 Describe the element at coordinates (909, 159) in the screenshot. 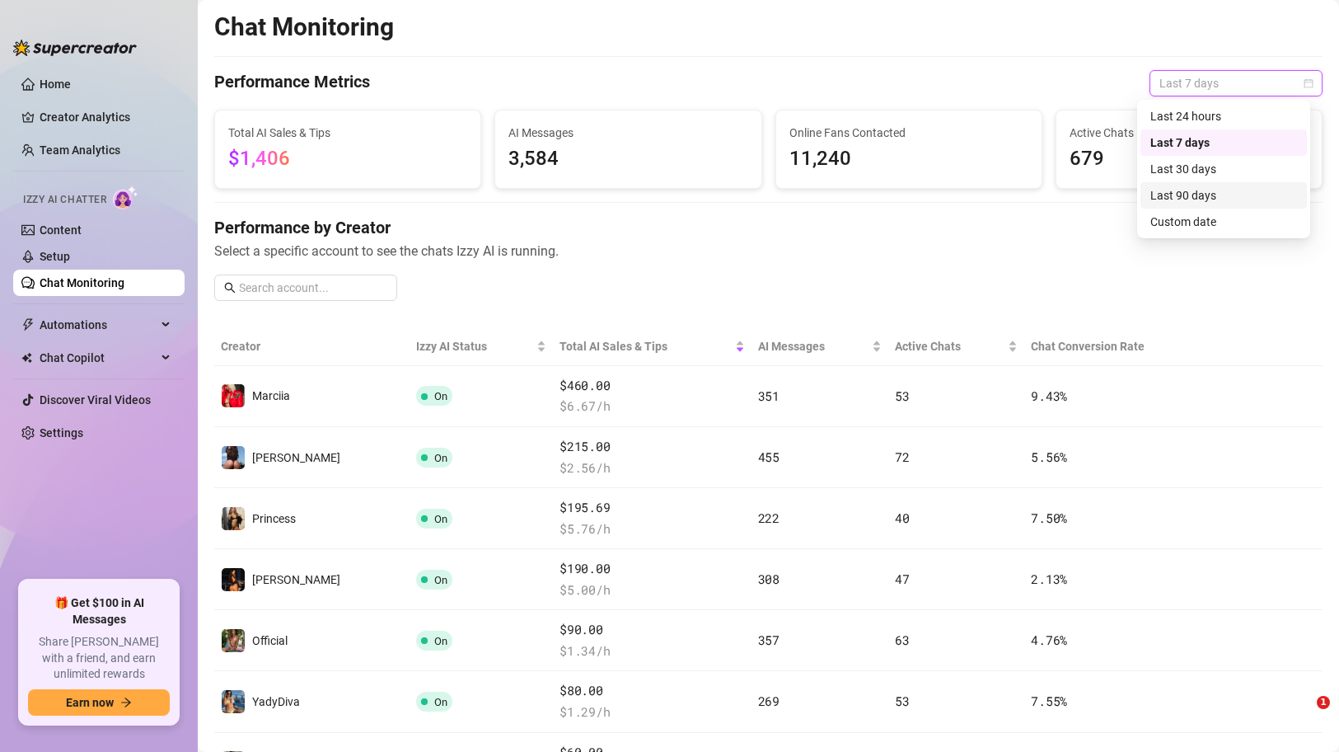

I see `span: 11,240` at that location.